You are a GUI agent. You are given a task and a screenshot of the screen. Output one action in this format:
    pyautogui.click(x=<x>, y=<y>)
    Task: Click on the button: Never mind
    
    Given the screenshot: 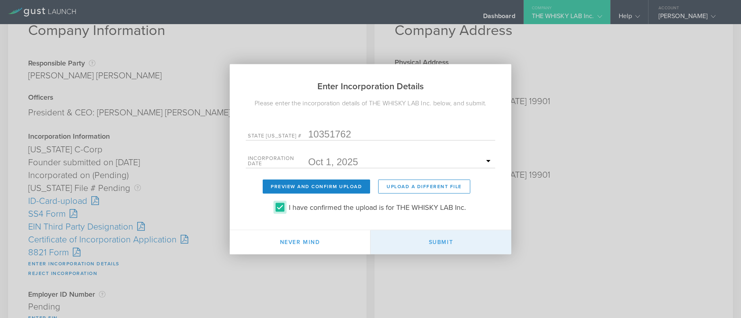 What is the action you would take?
    pyautogui.click(x=300, y=242)
    